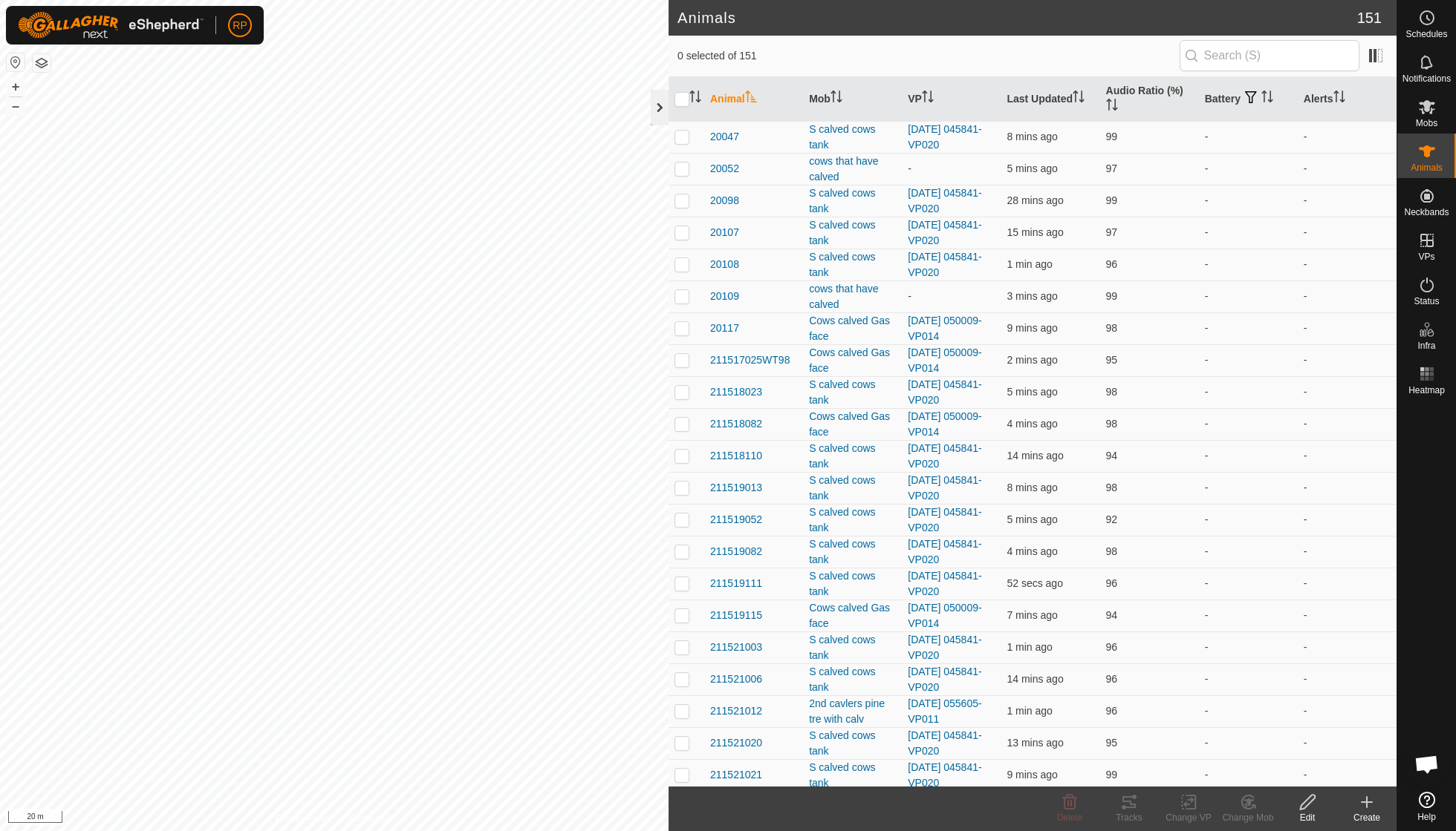 This screenshot has width=1456, height=831. Describe the element at coordinates (1032, 775) in the screenshot. I see `span: 9 Oct 2025 at 8:04 AM` at that location.